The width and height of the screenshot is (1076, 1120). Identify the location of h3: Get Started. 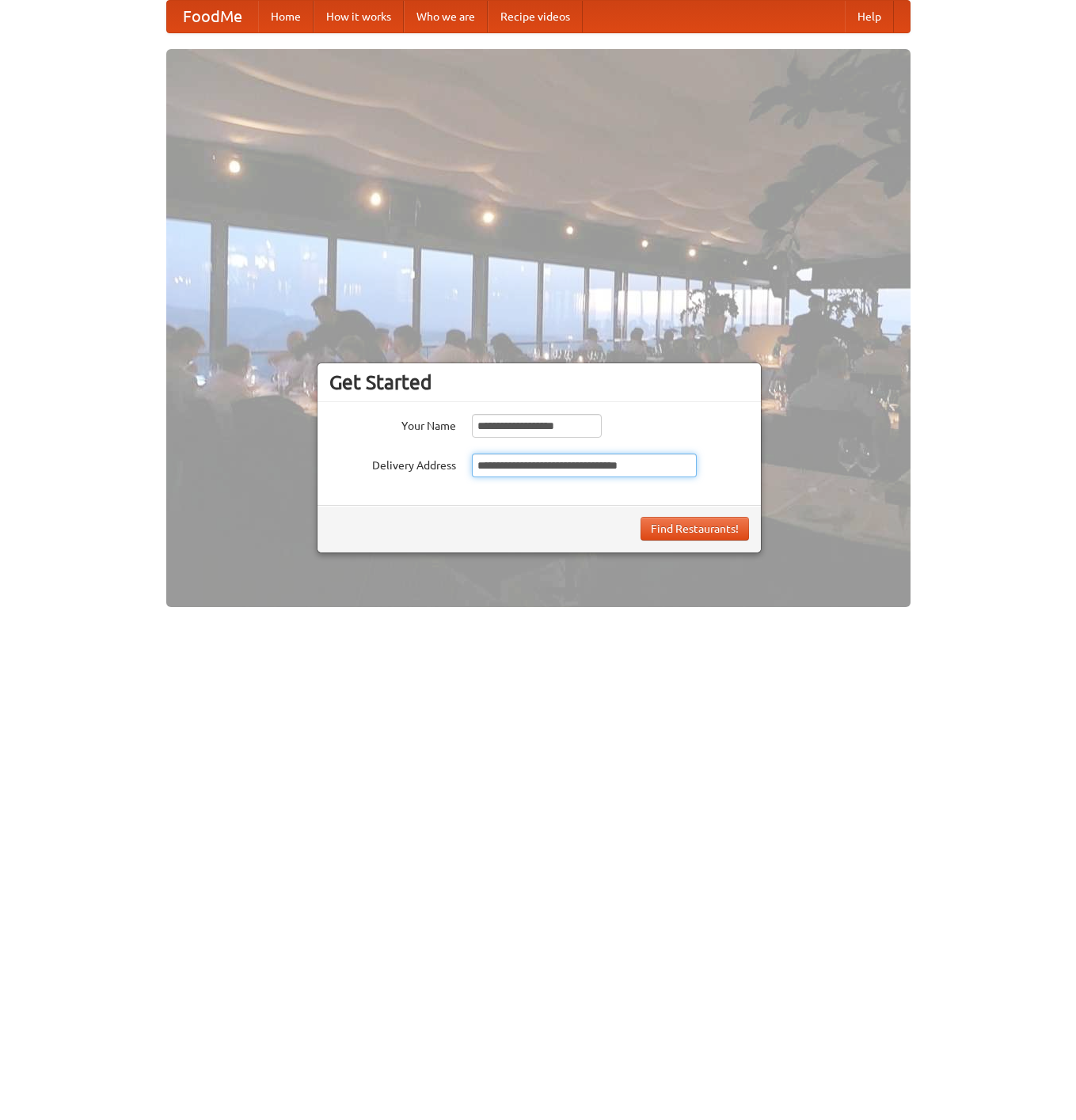
(539, 382).